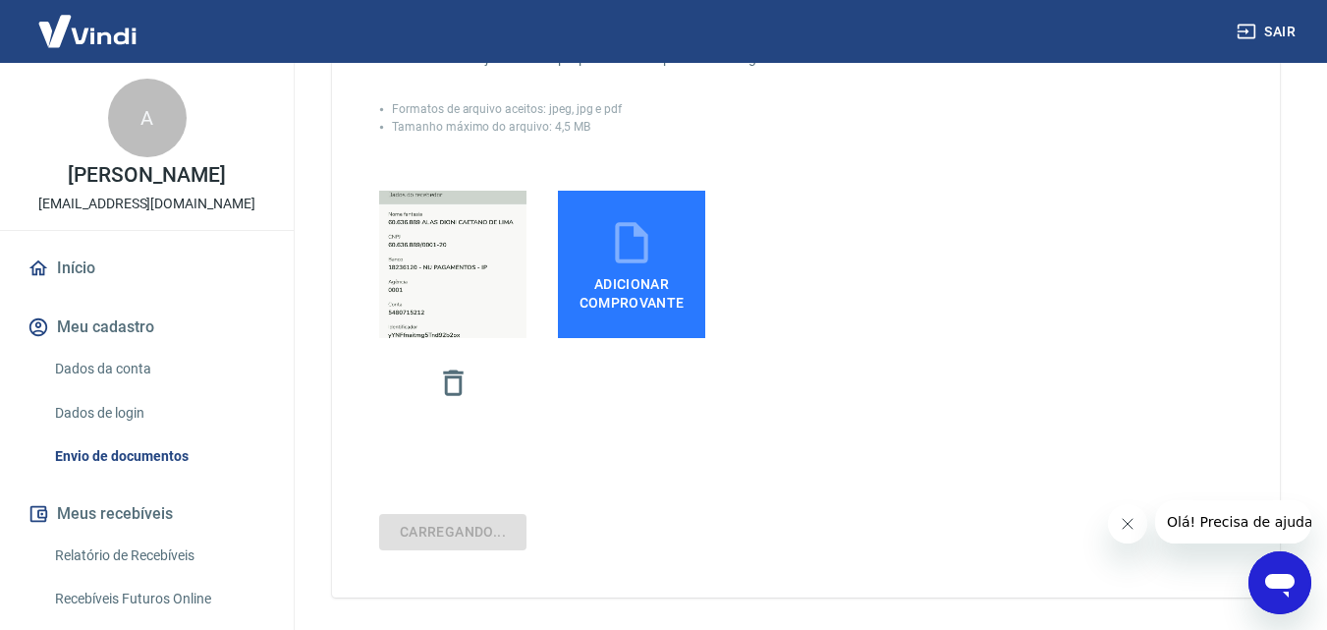  Describe the element at coordinates (146, 514) in the screenshot. I see `button: Meus recebíveis` at that location.